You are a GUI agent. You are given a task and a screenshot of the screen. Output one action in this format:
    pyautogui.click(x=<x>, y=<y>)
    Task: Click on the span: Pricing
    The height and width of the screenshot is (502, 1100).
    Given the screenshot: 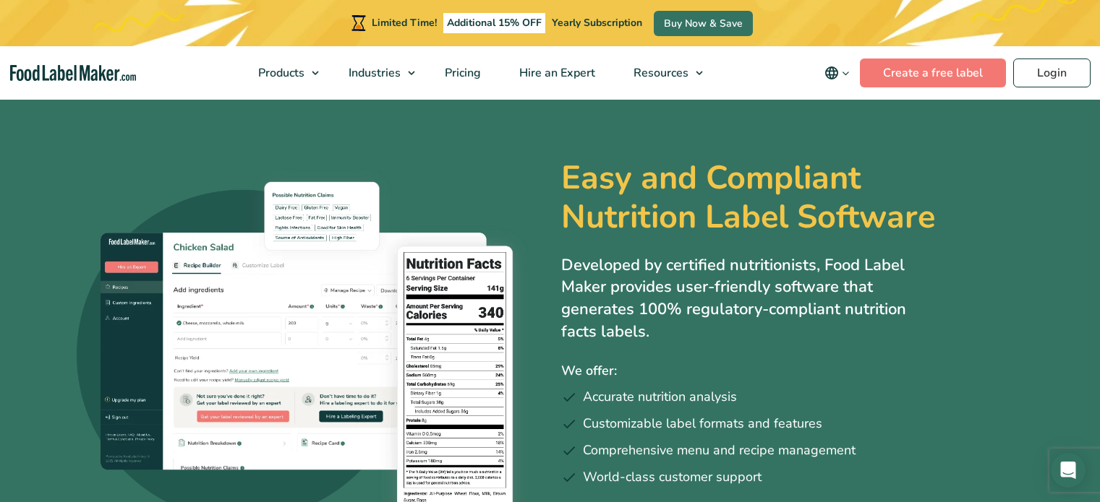 What is the action you would take?
    pyautogui.click(x=461, y=73)
    